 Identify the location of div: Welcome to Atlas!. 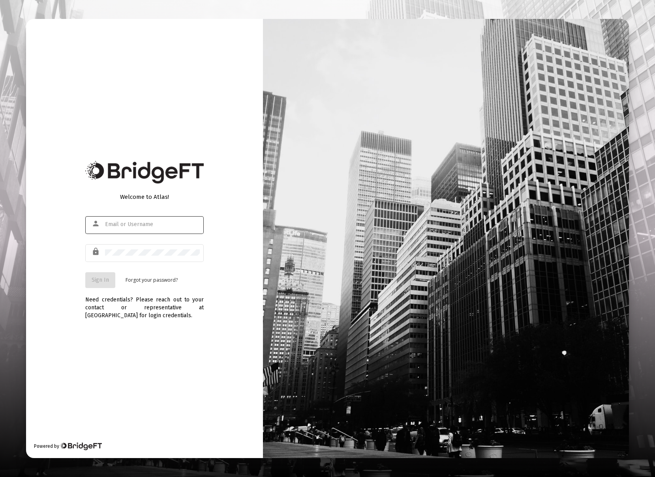
(145, 197).